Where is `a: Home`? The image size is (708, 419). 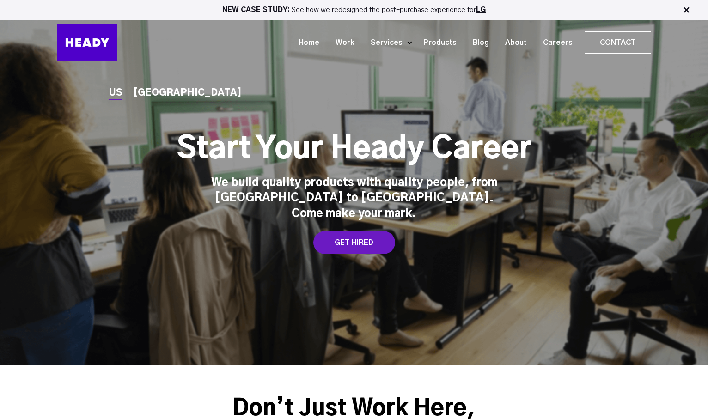 a: Home is located at coordinates (306, 43).